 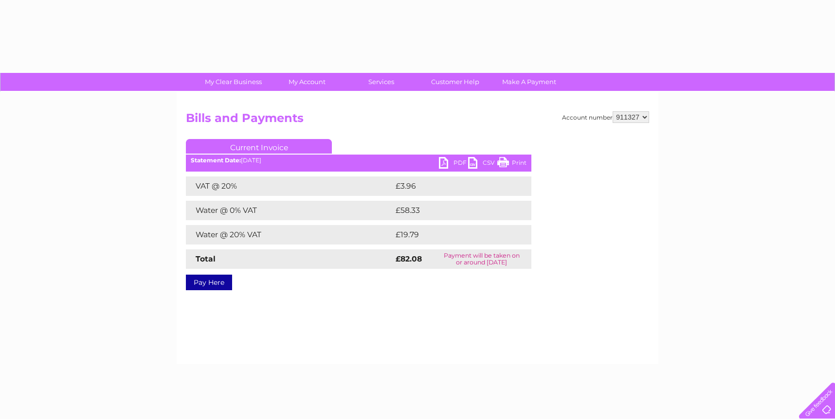 What do you see at coordinates (209, 283) in the screenshot?
I see `a: Pay Here` at bounding box center [209, 283].